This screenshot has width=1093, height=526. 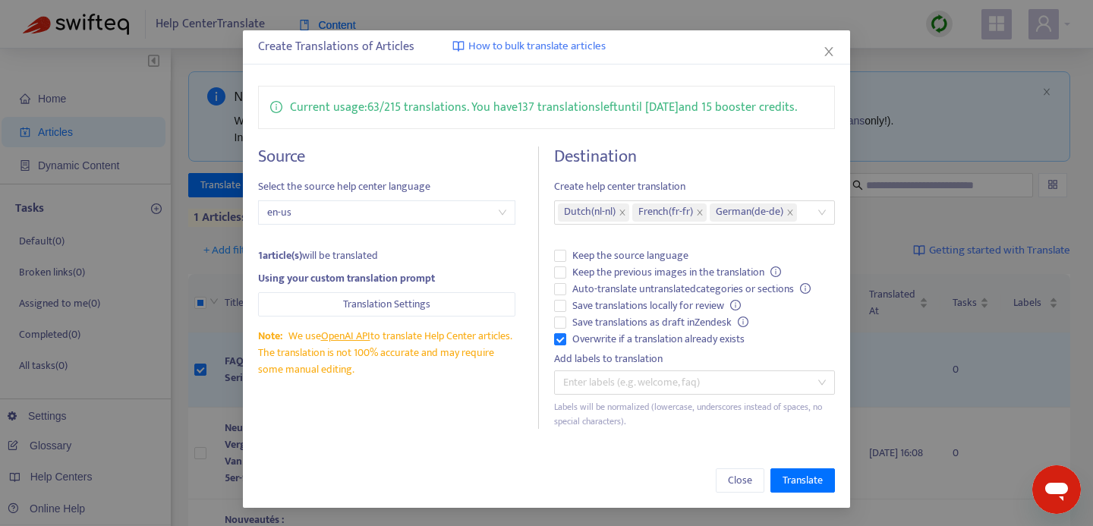 I want to click on span: Keep the source language, so click(x=630, y=256).